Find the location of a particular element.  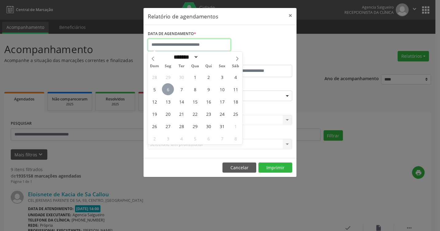

span: Novembro 1, 2025 is located at coordinates (235, 126).